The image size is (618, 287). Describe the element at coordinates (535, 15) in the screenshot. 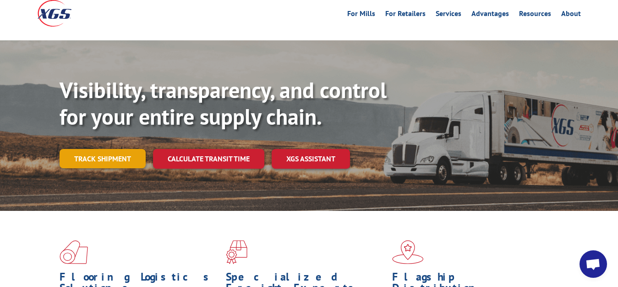

I see `a: Resources` at that location.